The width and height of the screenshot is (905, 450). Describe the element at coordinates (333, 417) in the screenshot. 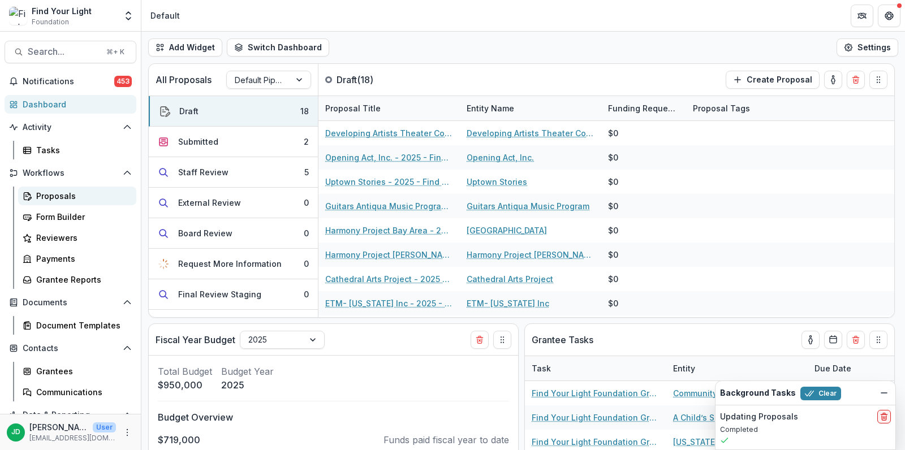

I see `p: Budget Overview` at that location.